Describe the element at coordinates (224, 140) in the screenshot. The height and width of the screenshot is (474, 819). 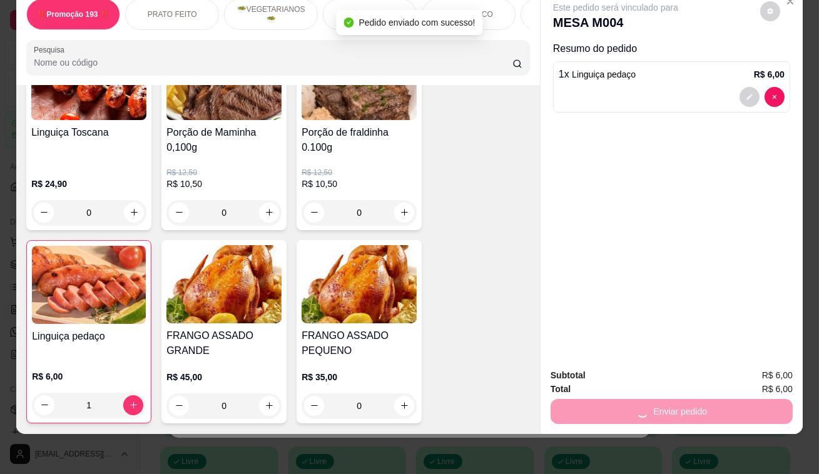
I see `h4: Porção de Maminha 0,100g` at that location.